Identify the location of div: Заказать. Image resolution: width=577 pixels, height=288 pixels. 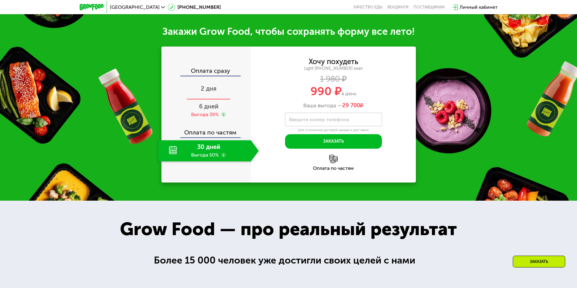
(538, 262).